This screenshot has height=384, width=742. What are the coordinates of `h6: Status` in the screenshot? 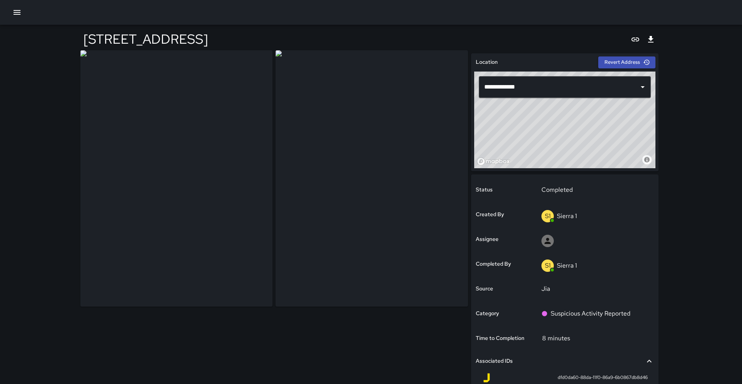 It's located at (484, 190).